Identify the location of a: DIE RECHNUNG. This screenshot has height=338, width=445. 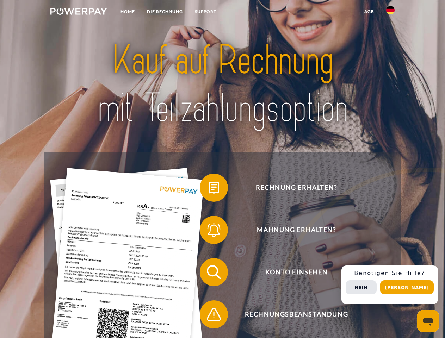
(165, 12).